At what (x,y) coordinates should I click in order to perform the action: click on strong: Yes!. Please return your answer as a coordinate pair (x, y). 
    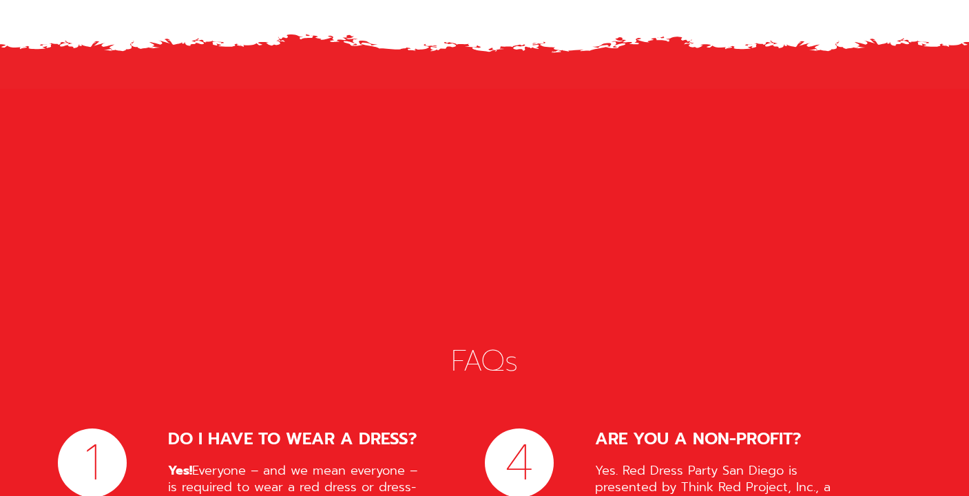
    Looking at the image, I should click on (180, 471).